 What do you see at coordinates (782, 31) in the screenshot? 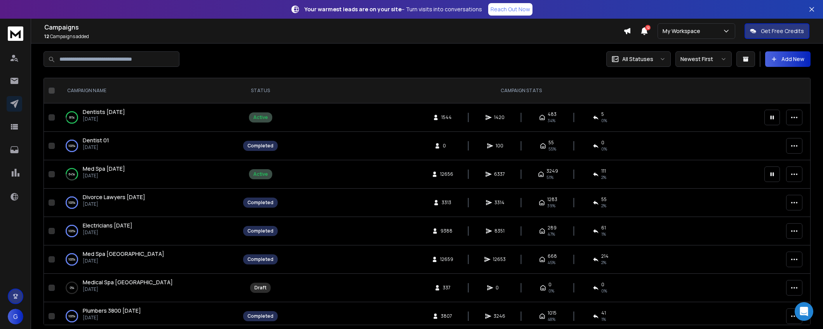
I see `p: Get Free Credits` at bounding box center [782, 31].